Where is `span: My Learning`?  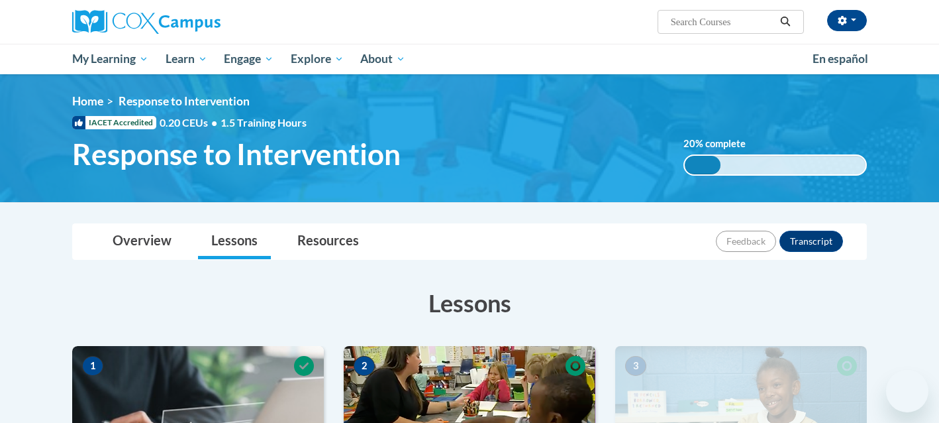
span: My Learning is located at coordinates (110, 59).